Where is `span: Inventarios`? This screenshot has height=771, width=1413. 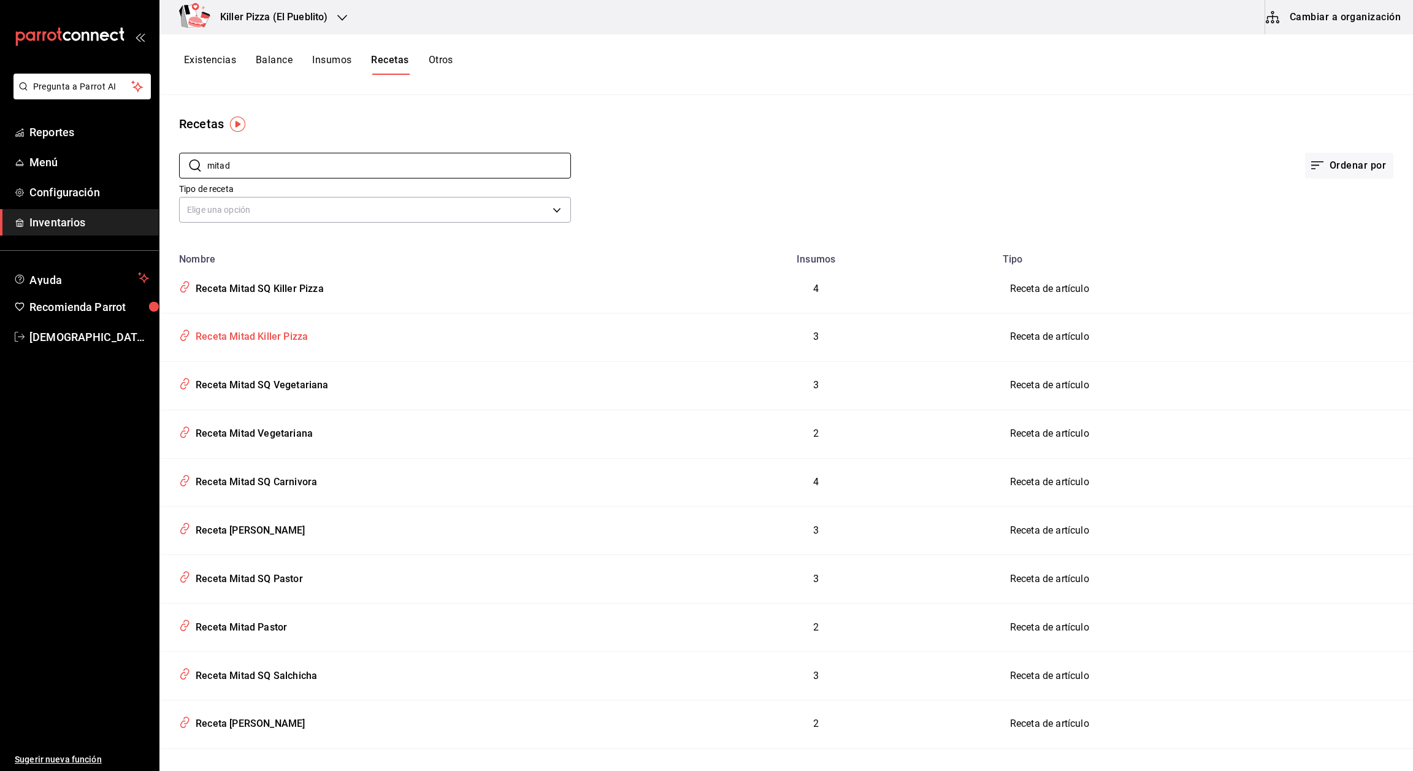
span: Inventarios is located at coordinates (89, 222).